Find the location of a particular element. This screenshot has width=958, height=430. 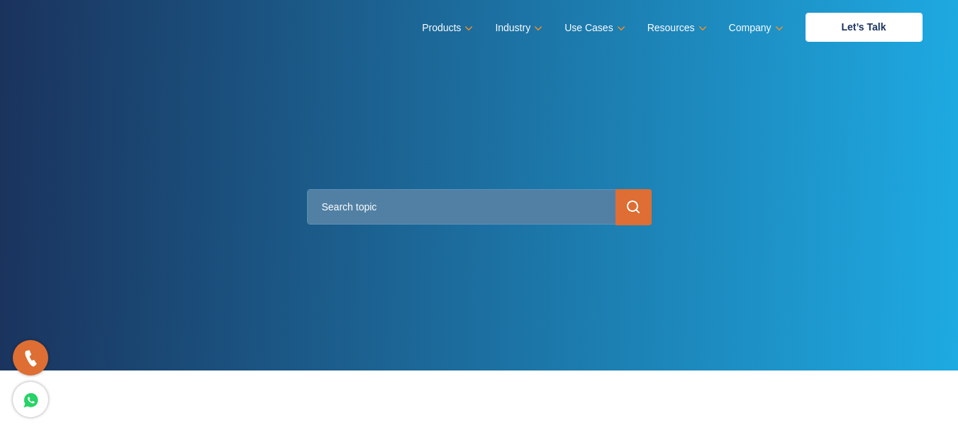

a: Company is located at coordinates (754, 28).